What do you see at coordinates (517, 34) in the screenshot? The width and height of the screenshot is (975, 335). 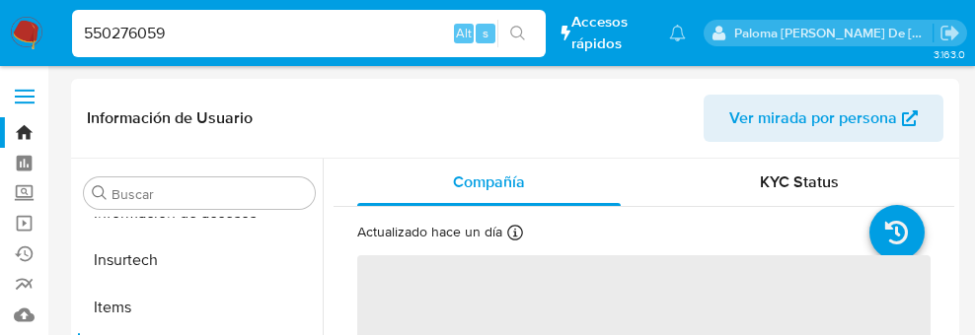 I see `button: search-icon` at bounding box center [517, 34].